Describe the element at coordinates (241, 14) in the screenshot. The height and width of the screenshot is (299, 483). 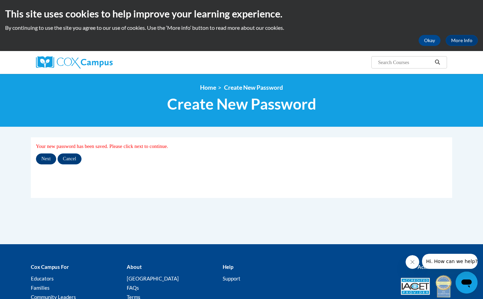
I see `h2: This site uses cookies to help improve your learning experience.` at that location.